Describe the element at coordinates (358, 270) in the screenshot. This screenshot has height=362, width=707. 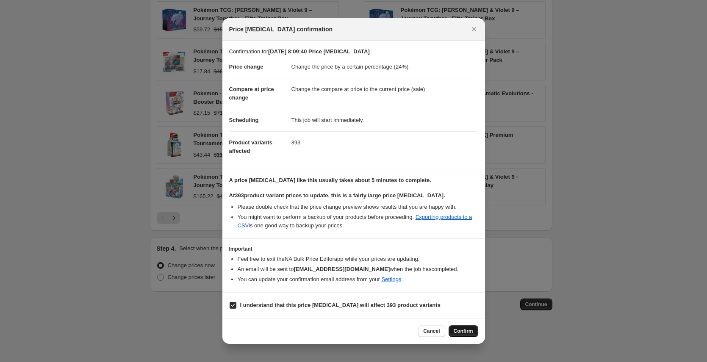
I see `li: An email will be sent to when the job has completed .` at that location.